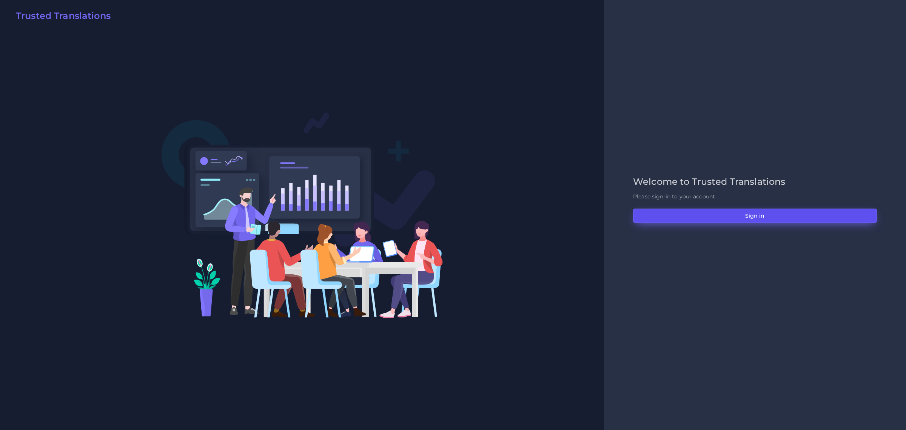 The height and width of the screenshot is (430, 906). Describe the element at coordinates (755, 182) in the screenshot. I see `h2: Welcome to Trusted Translations` at that location.